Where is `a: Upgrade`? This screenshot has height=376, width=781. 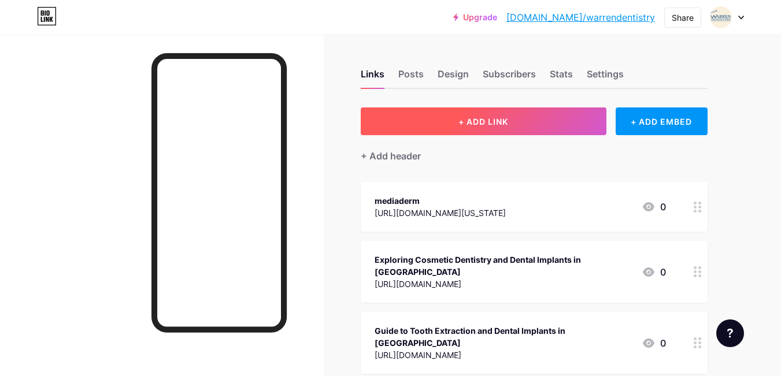
a: Upgrade is located at coordinates (475, 17).